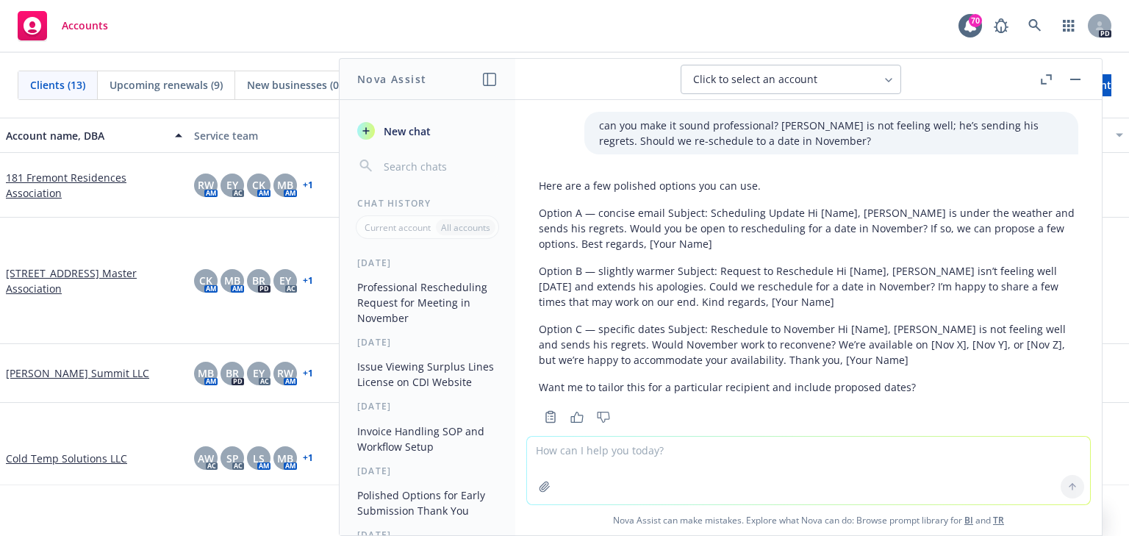 This screenshot has height=536, width=1129. Describe the element at coordinates (392, 79) in the screenshot. I see `h1: Nova Assist` at that location.